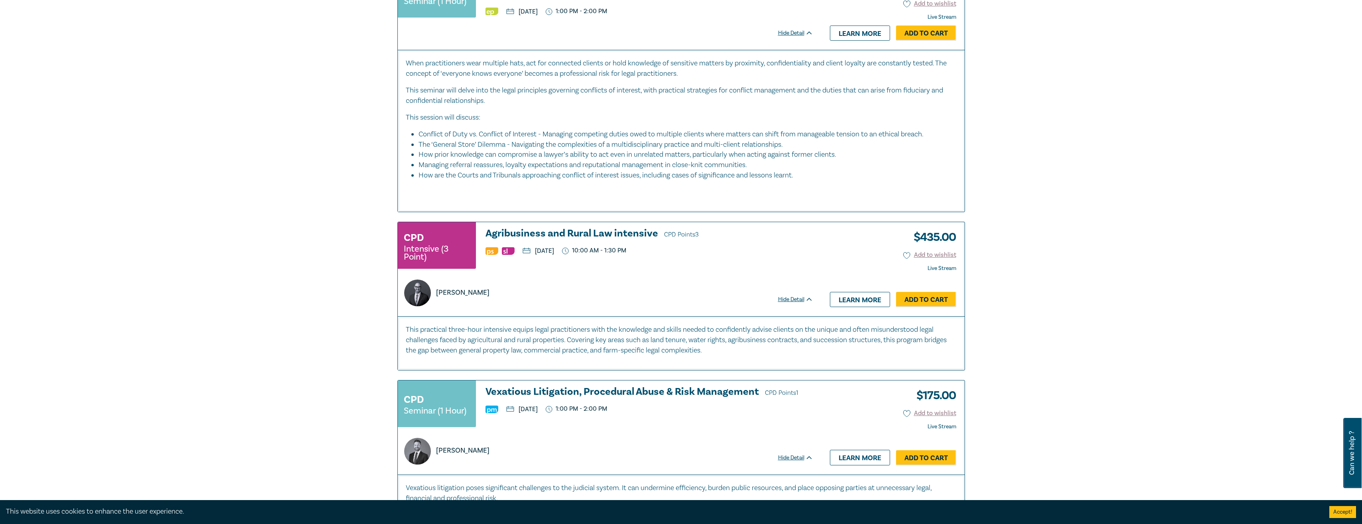  I want to click on img: https://s3.ap-southeast-2.amazonaws.com/leo-cussen-store-production-content/Contacts/Patrick%20Mi..., so click(417, 451).